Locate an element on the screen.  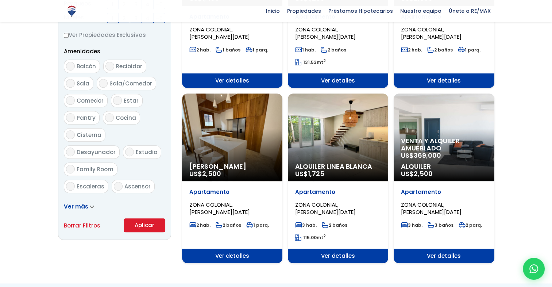
input: Family Room is located at coordinates (70, 169).